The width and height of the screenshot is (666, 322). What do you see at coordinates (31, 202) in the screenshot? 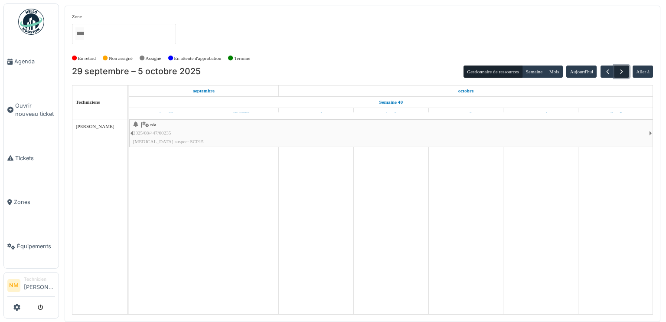
I see `a: Zones` at bounding box center [31, 202].